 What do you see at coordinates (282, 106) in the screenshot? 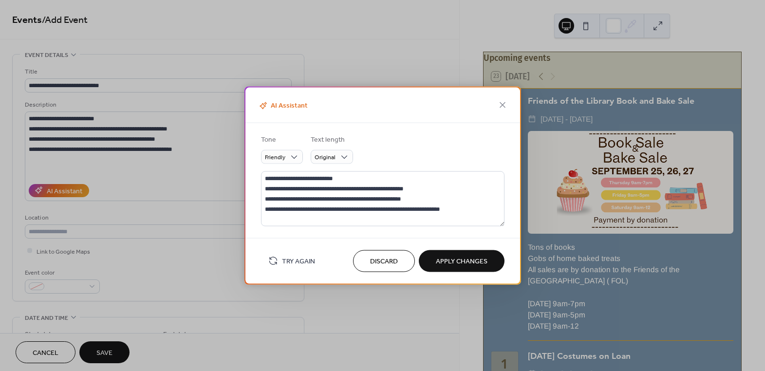
I see `span: AI Assistant` at bounding box center [282, 106].